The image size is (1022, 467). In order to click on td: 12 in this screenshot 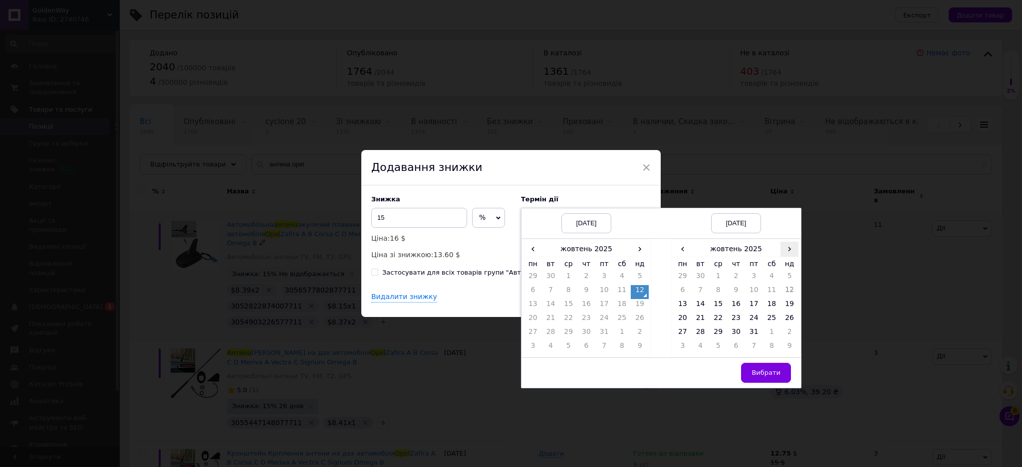, I will do `click(789, 292)`.